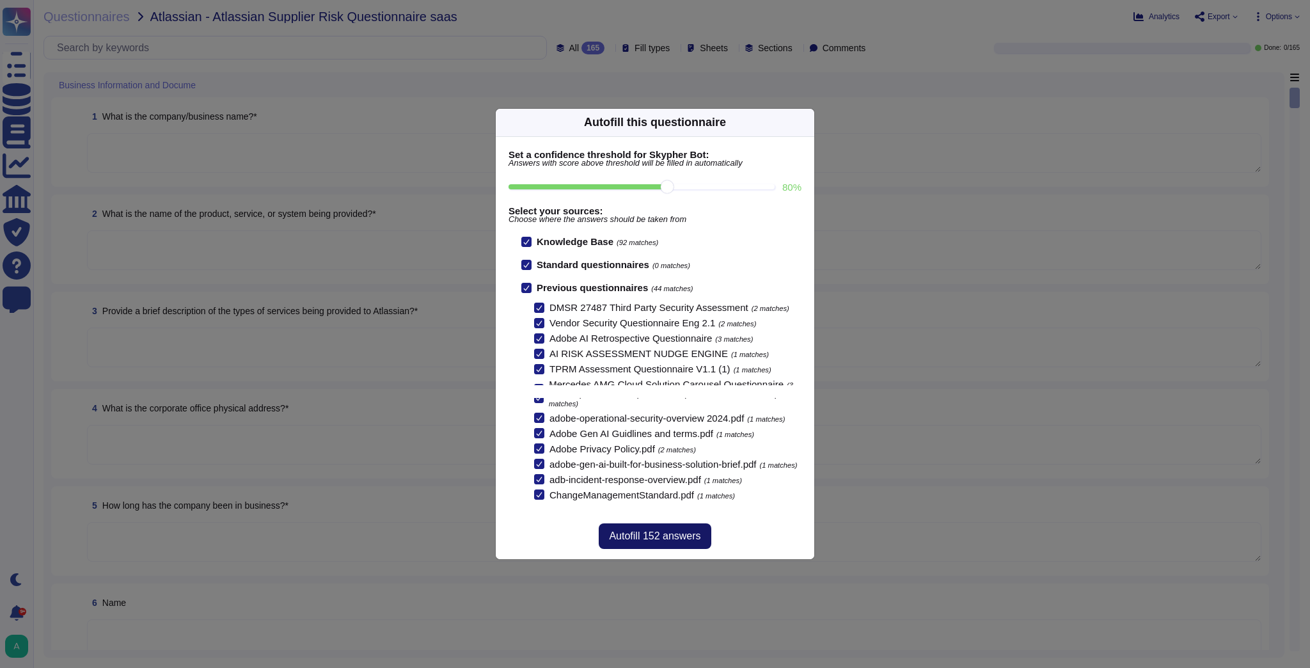 The image size is (1310, 668). Describe the element at coordinates (637, 242) in the screenshot. I see `span: (92 matches)` at that location.